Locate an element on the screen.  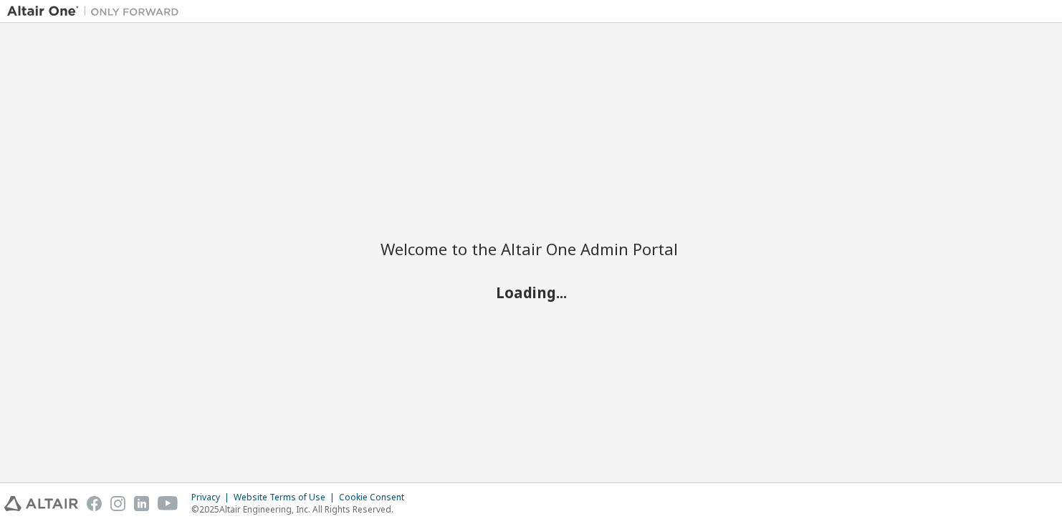
img: altair_logo.svg is located at coordinates (41, 503).